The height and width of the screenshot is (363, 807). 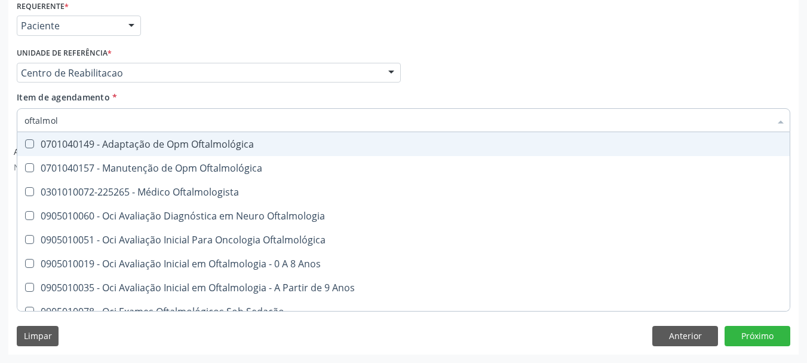 What do you see at coordinates (397, 120) in the screenshot?
I see `input: Buscar por procedimentos` at bounding box center [397, 120].